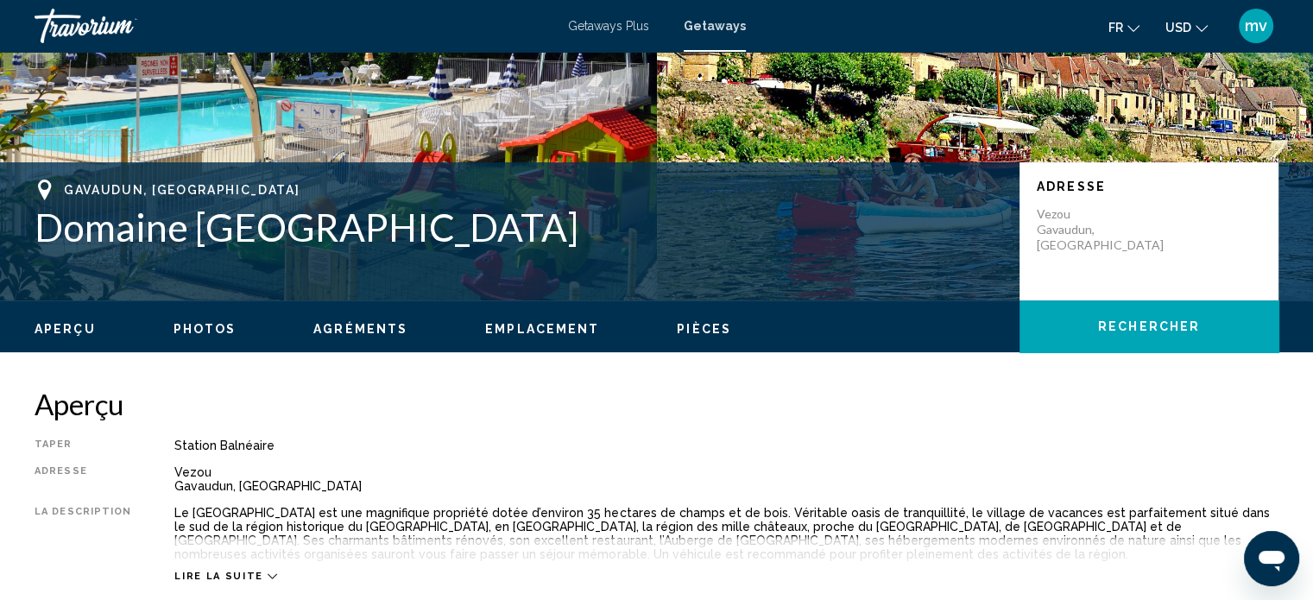  What do you see at coordinates (608, 26) in the screenshot?
I see `a: Getaways Plus` at bounding box center [608, 26].